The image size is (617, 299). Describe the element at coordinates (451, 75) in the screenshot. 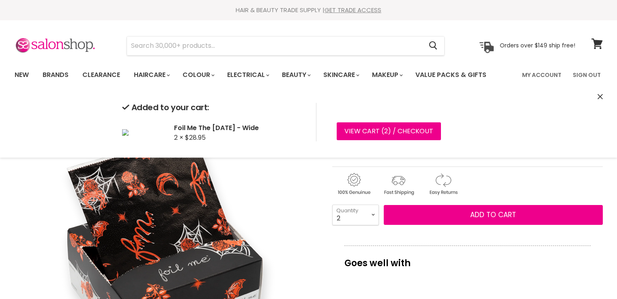

I see `a: Value Packs & Gifts` at that location.